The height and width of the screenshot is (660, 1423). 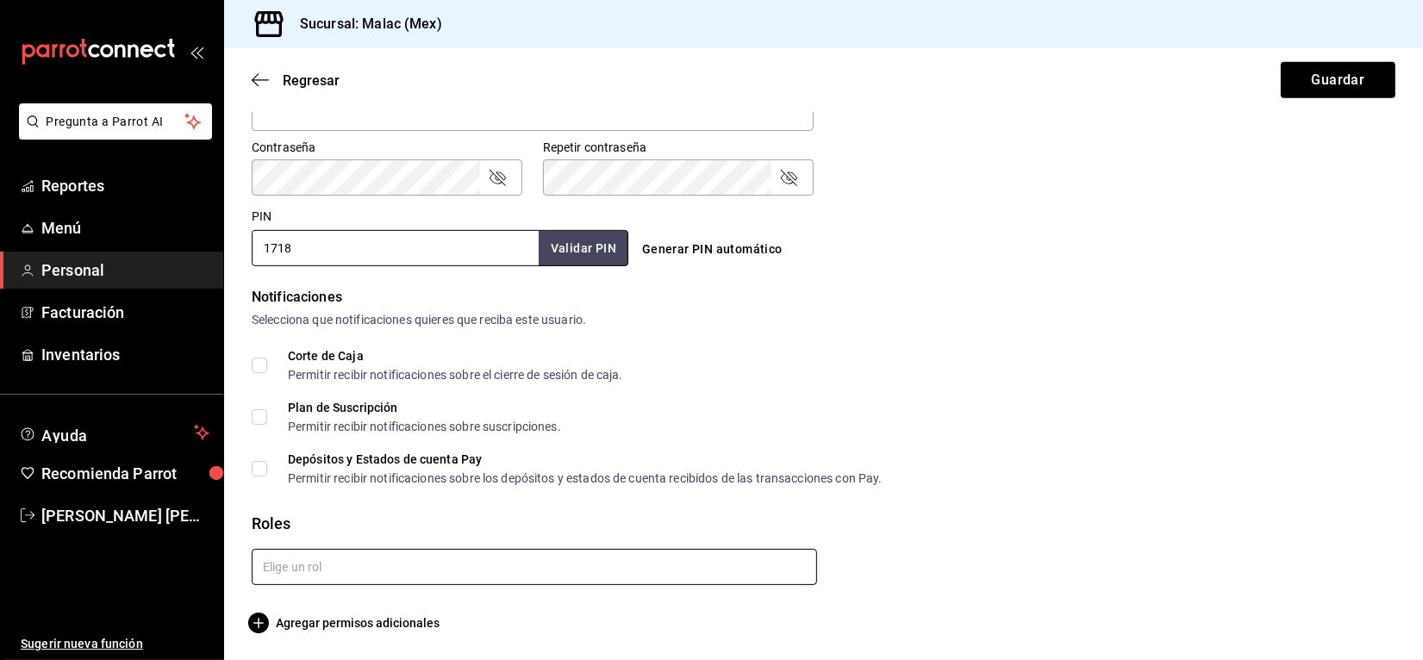 What do you see at coordinates (395, 248) in the screenshot?
I see `input: 3 a 6 dígitos` at bounding box center [395, 248].